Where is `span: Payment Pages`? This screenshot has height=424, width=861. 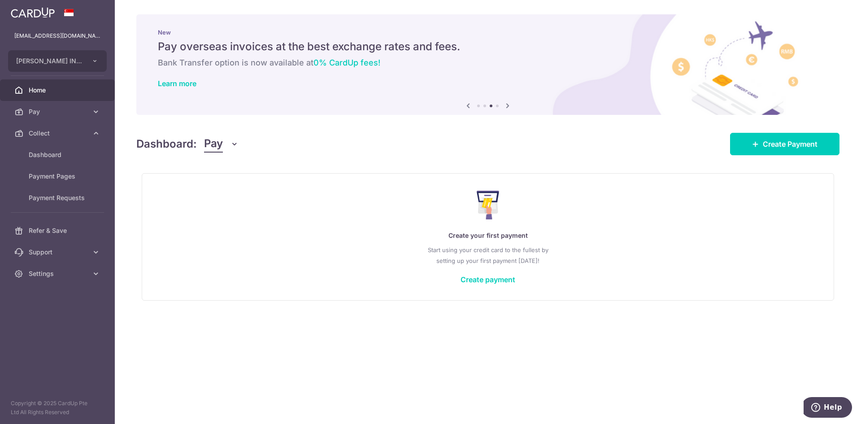 span: Payment Pages is located at coordinates (58, 176).